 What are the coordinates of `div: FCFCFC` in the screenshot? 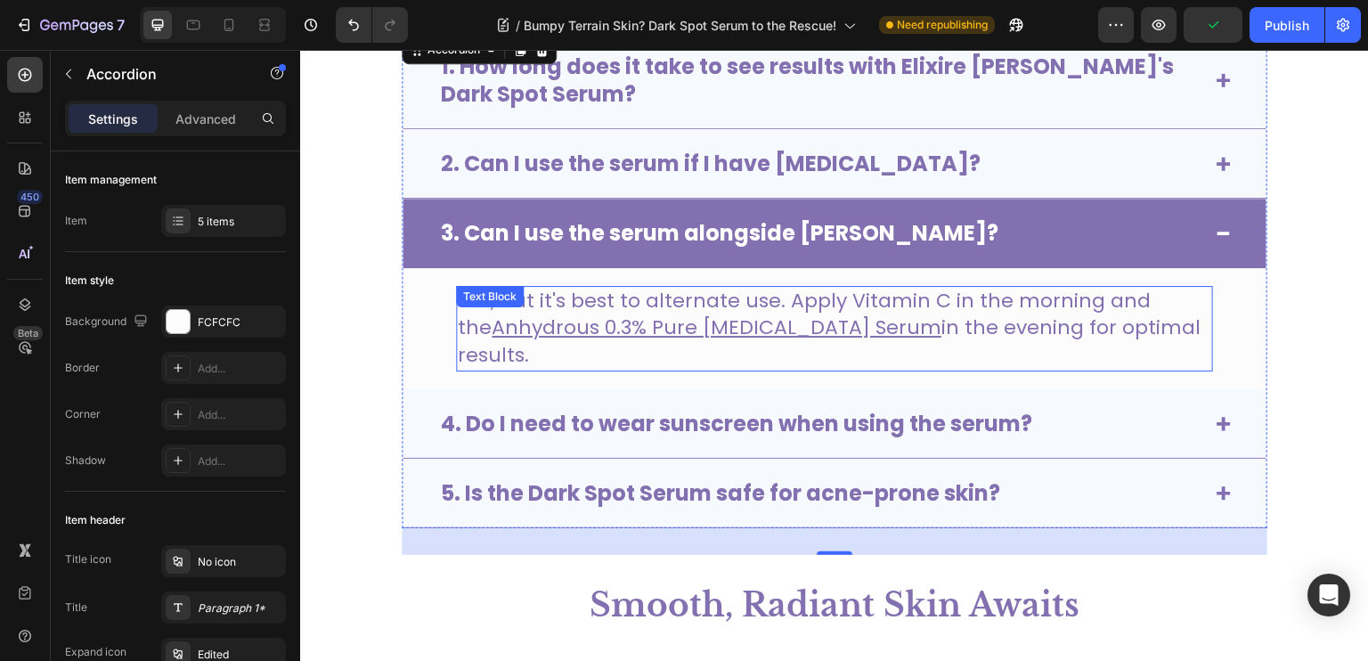 It's located at (240, 322).